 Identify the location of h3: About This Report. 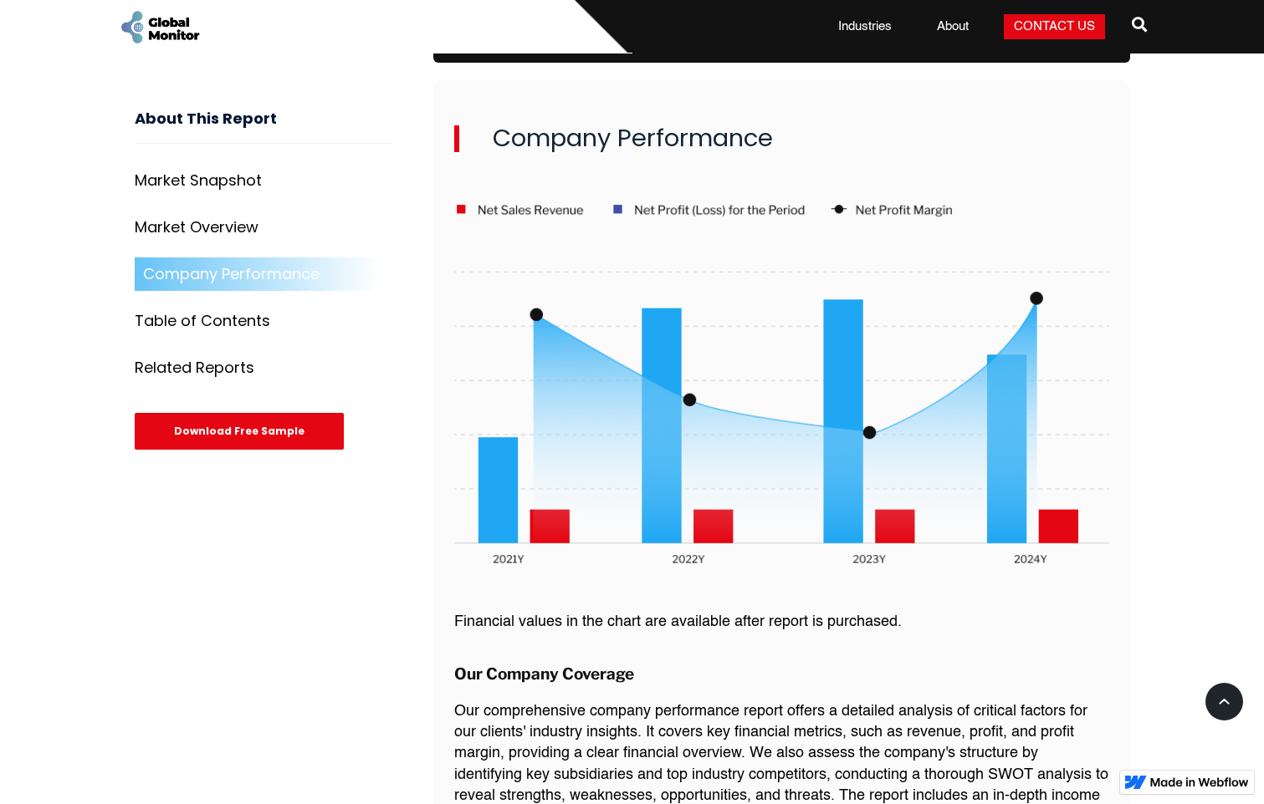
(263, 127).